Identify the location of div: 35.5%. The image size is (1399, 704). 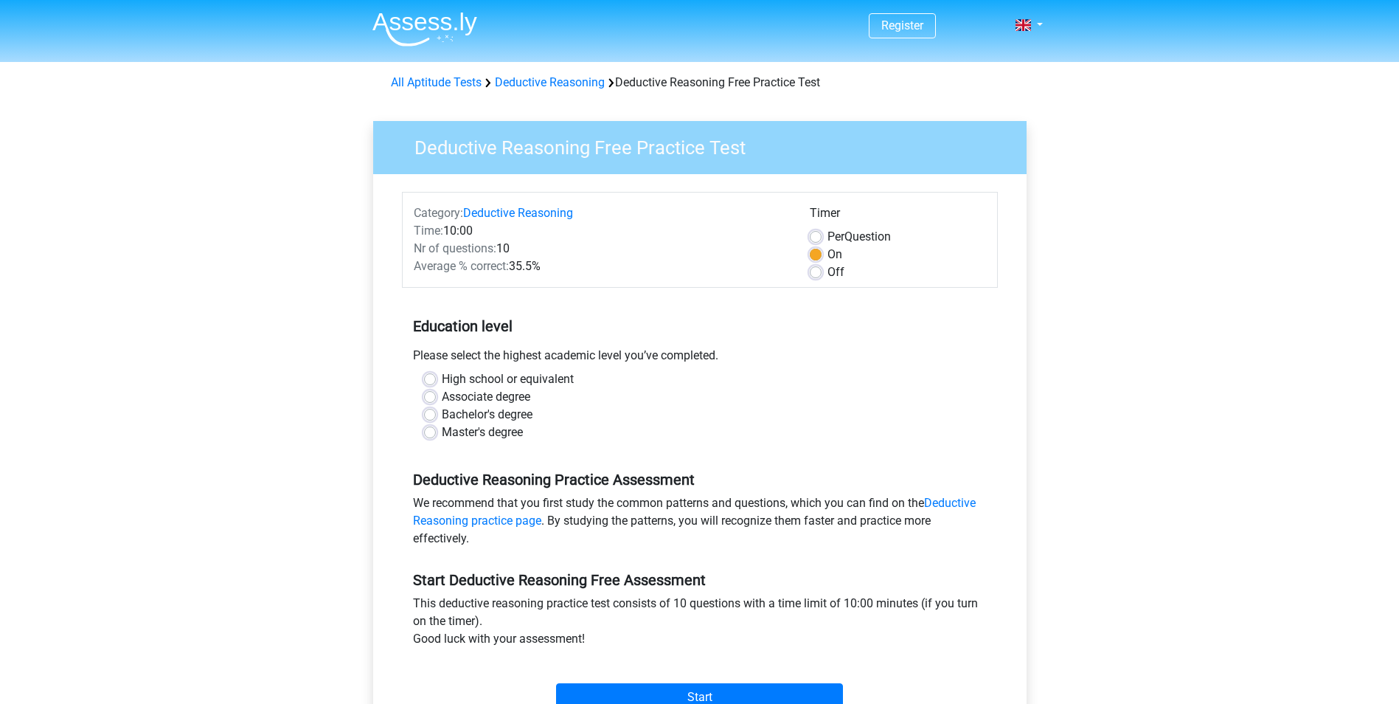
(600, 266).